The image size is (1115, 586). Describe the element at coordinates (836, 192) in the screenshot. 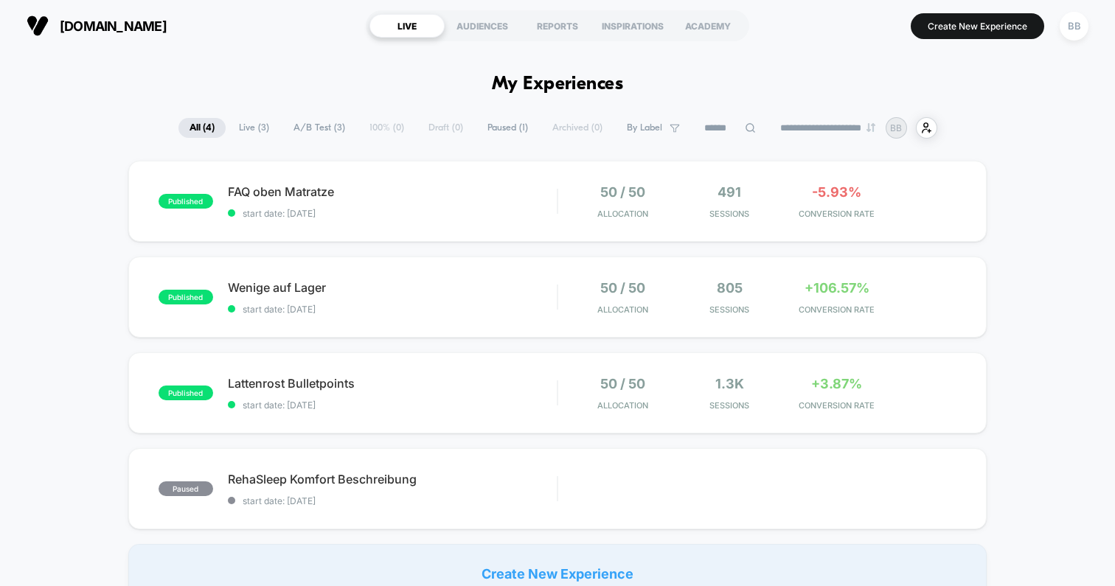

I see `span: -5.93%` at that location.